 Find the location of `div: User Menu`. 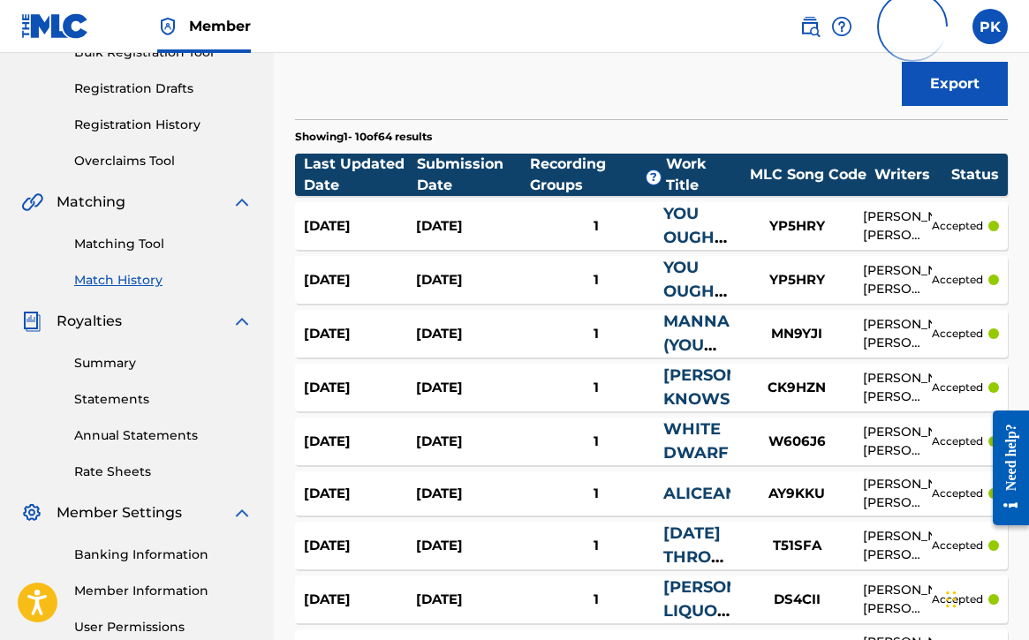

div: User Menu is located at coordinates (990, 26).